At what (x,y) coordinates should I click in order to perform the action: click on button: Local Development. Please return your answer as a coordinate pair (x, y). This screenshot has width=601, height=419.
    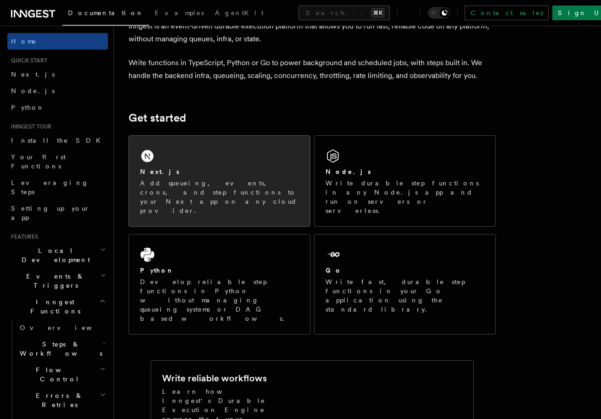
    Looking at the image, I should click on (57, 255).